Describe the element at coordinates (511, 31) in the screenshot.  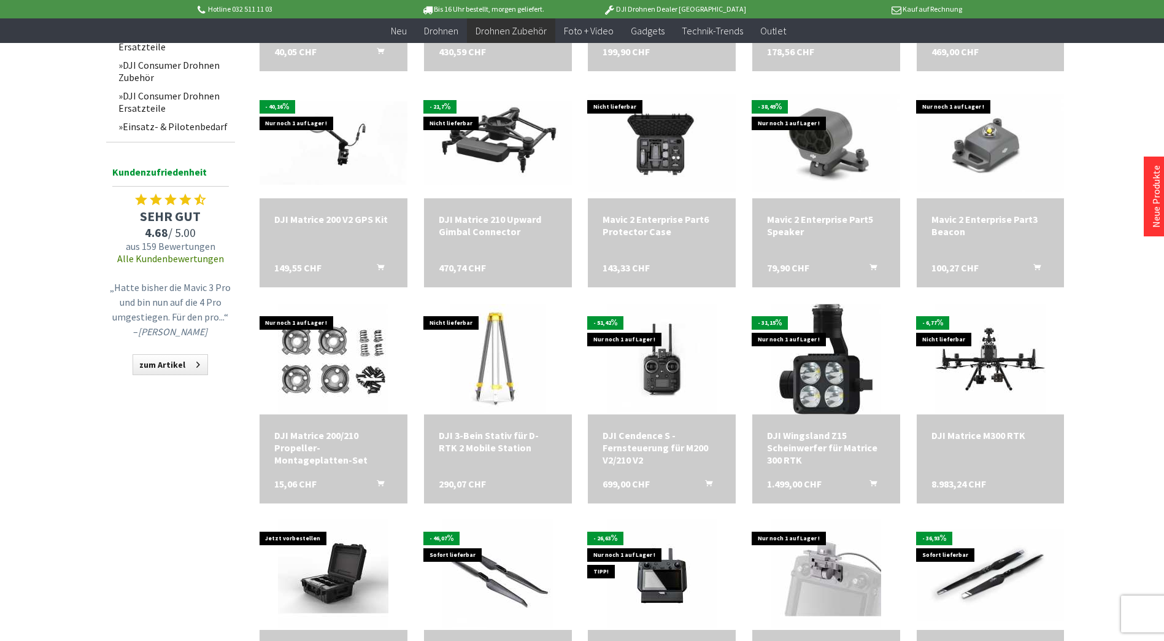
I see `a: Drohnen Zubehör` at that location.